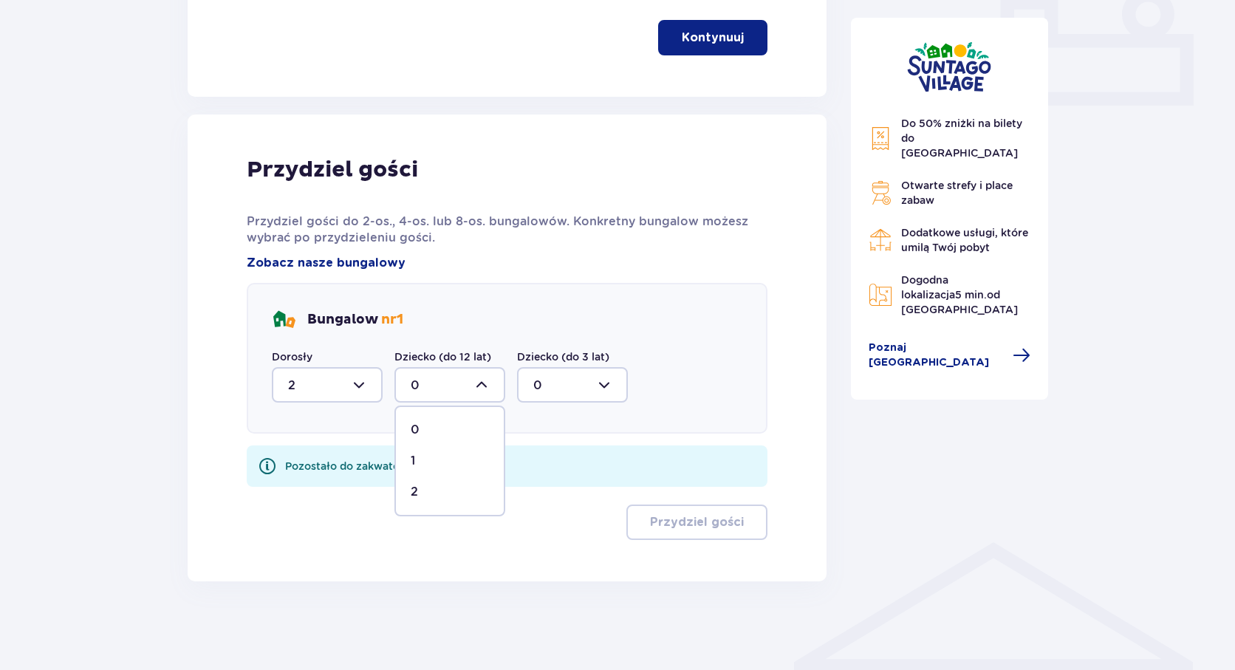 Image resolution: width=1235 pixels, height=670 pixels. Describe the element at coordinates (392, 319) in the screenshot. I see `span: nr 1` at that location.